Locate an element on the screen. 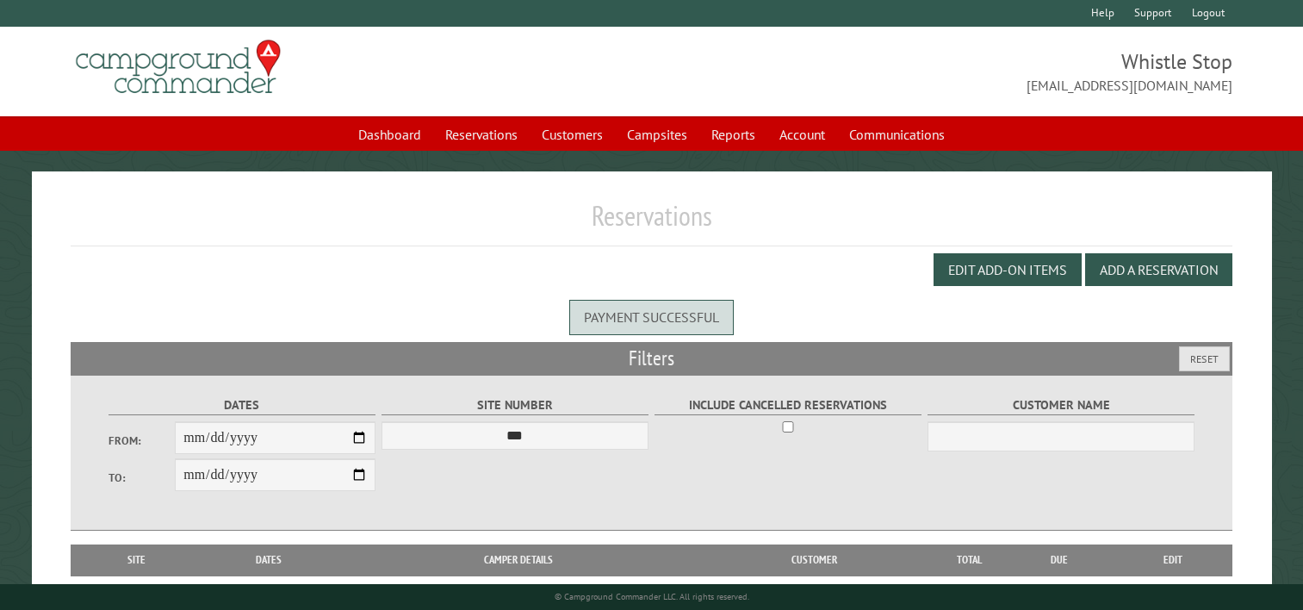 This screenshot has width=1303, height=610. h1: Reservations is located at coordinates (651, 222).